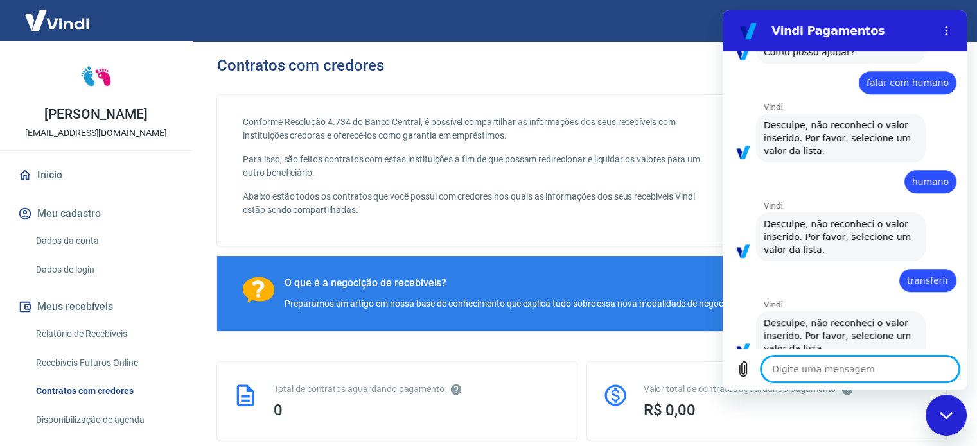  I want to click on a: Disponibilização de agenda, so click(103, 420).